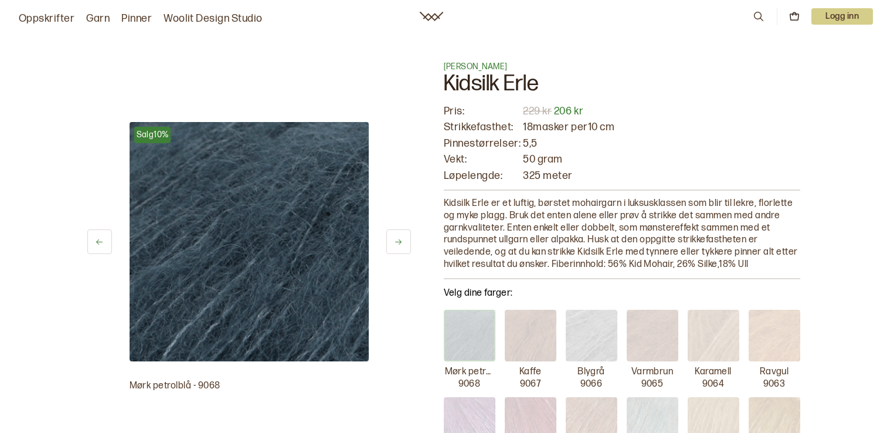 This screenshot has width=887, height=433. I want to click on img: Blygrå, so click(592, 335).